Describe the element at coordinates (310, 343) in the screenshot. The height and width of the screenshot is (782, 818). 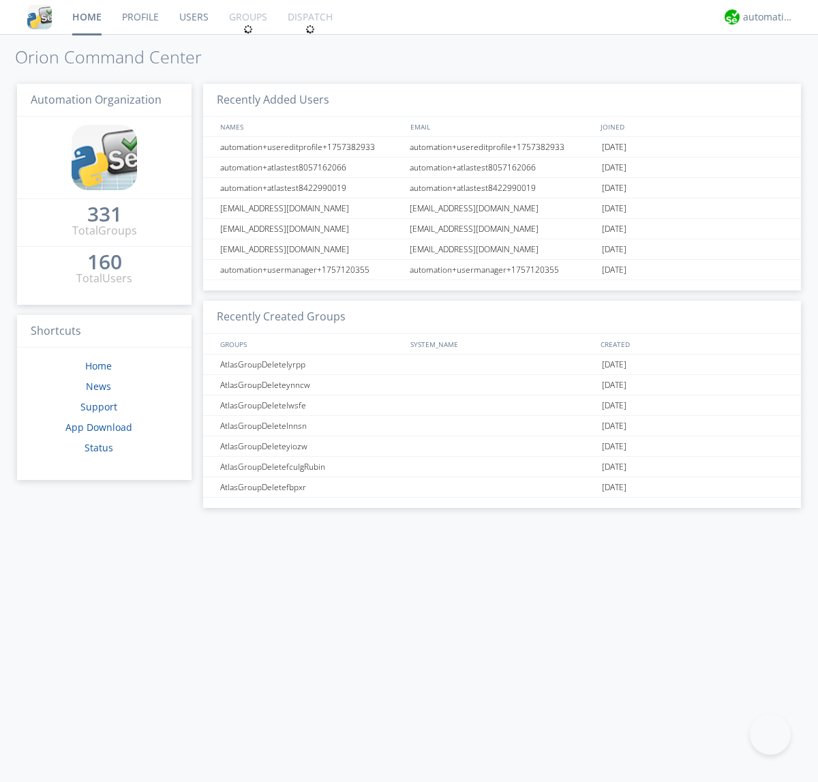
I see `div: GROUPS` at that location.